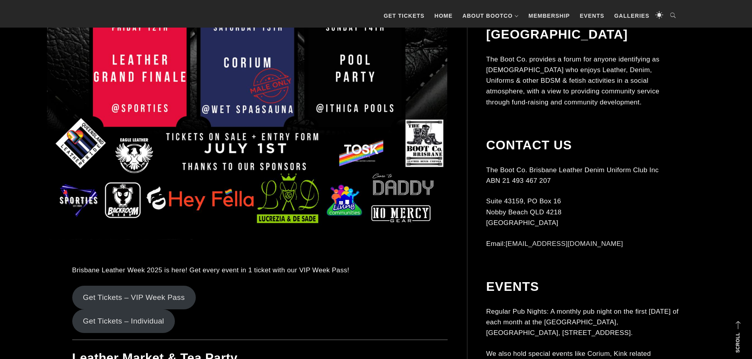  What do you see at coordinates (631, 16) in the screenshot?
I see `a: Galleries` at bounding box center [631, 16].